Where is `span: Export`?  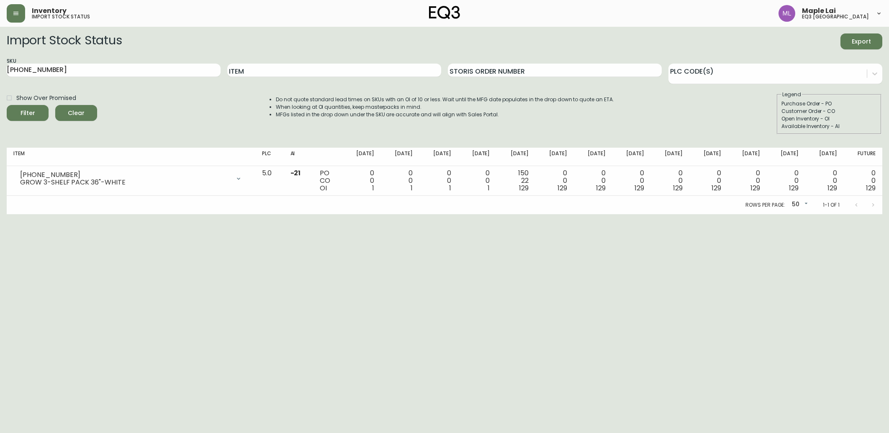 span: Export is located at coordinates (861, 41).